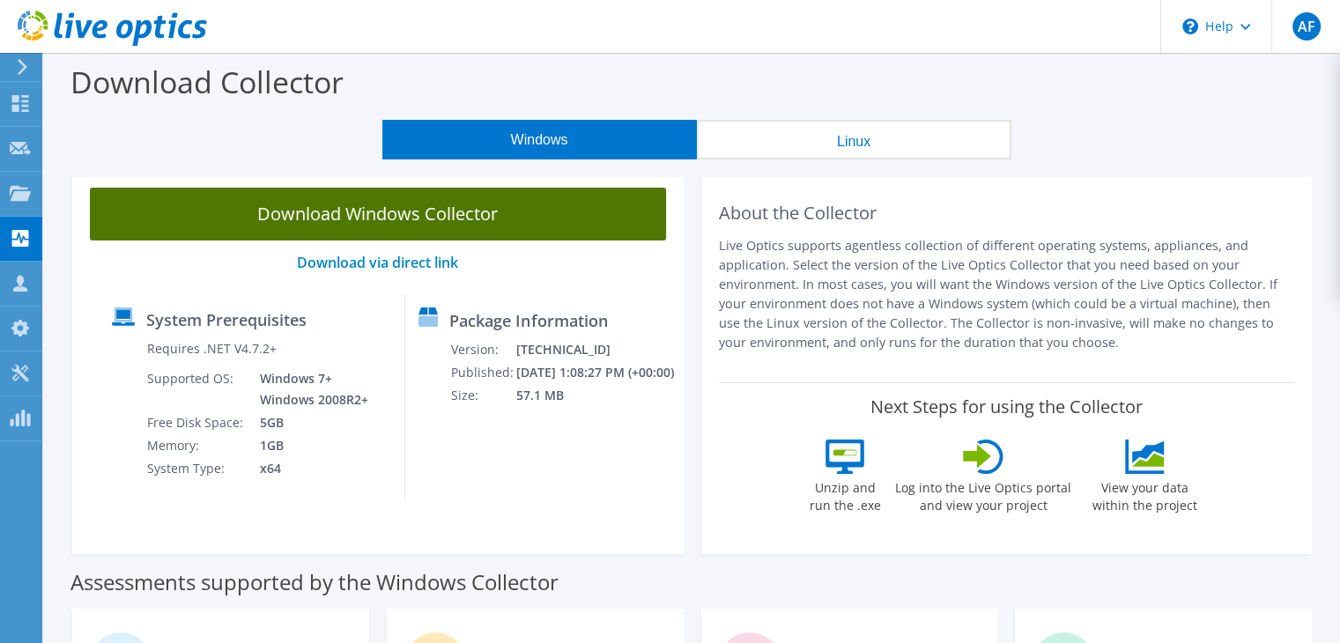 Image resolution: width=1340 pixels, height=643 pixels. What do you see at coordinates (314, 582) in the screenshot?
I see `label: Assessments supported by the Windows Collector` at bounding box center [314, 582].